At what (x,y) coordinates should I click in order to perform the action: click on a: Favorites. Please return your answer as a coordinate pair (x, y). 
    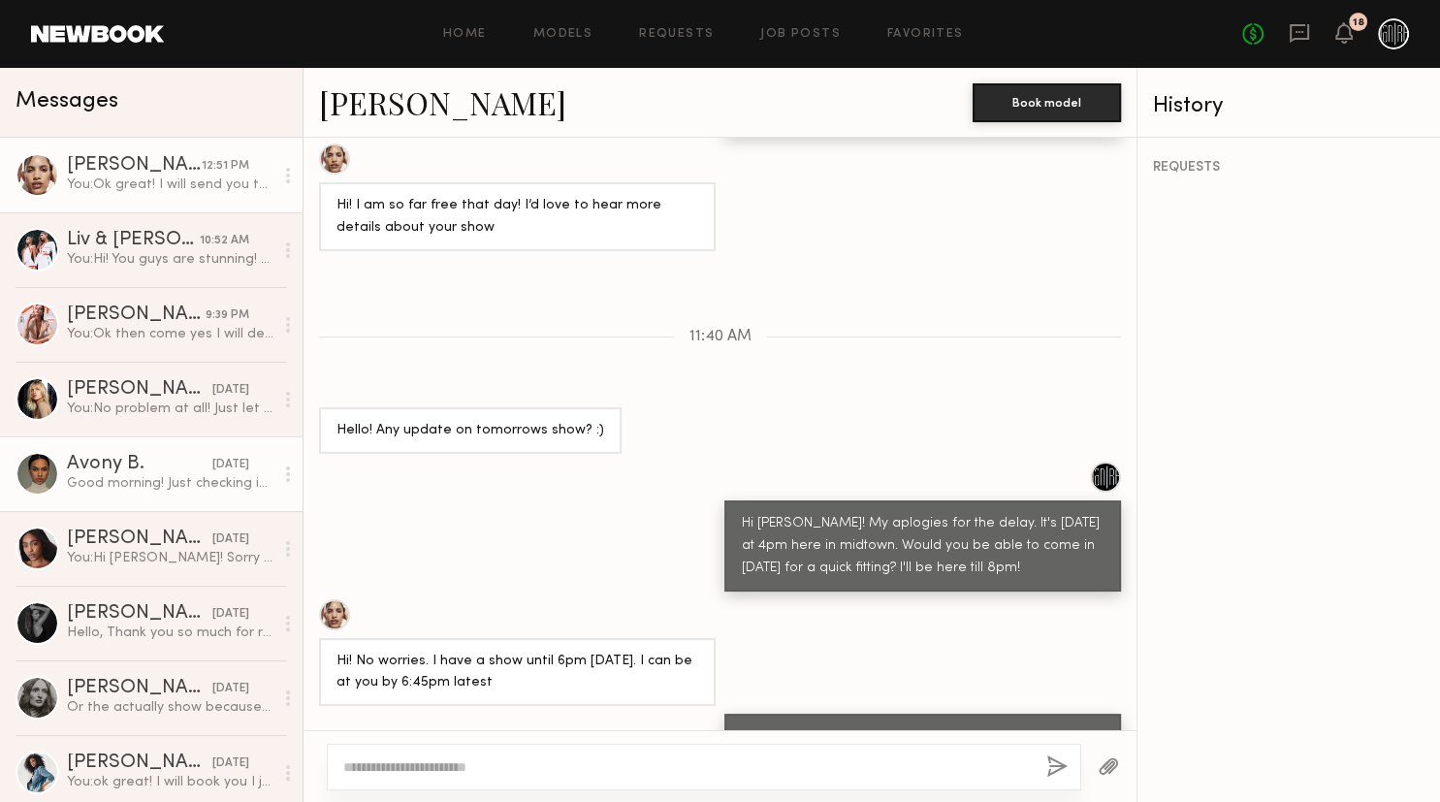
    Looking at the image, I should click on (925, 34).